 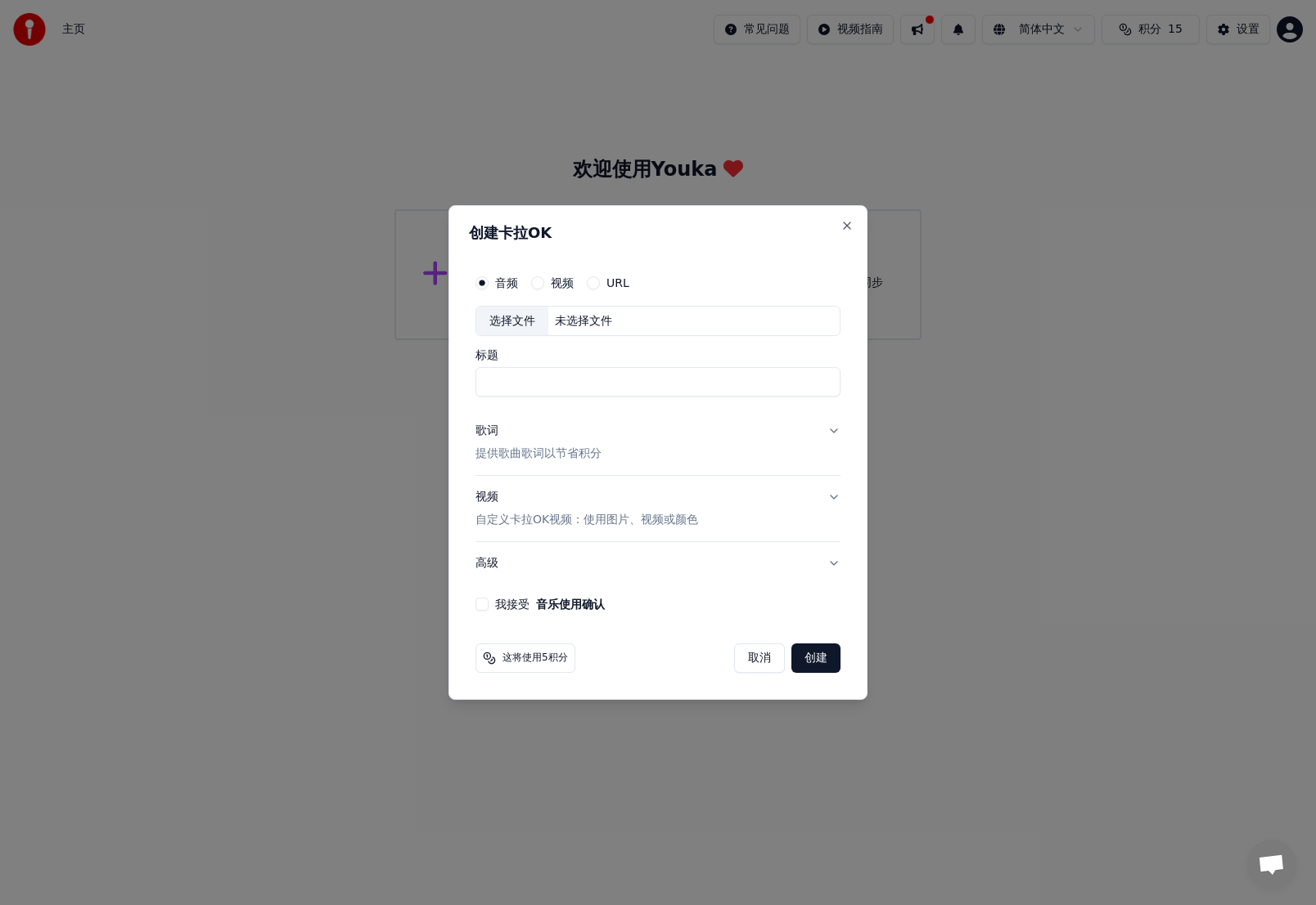 What do you see at coordinates (584, 322) in the screenshot?
I see `div: 未选择文件` at bounding box center [584, 322].